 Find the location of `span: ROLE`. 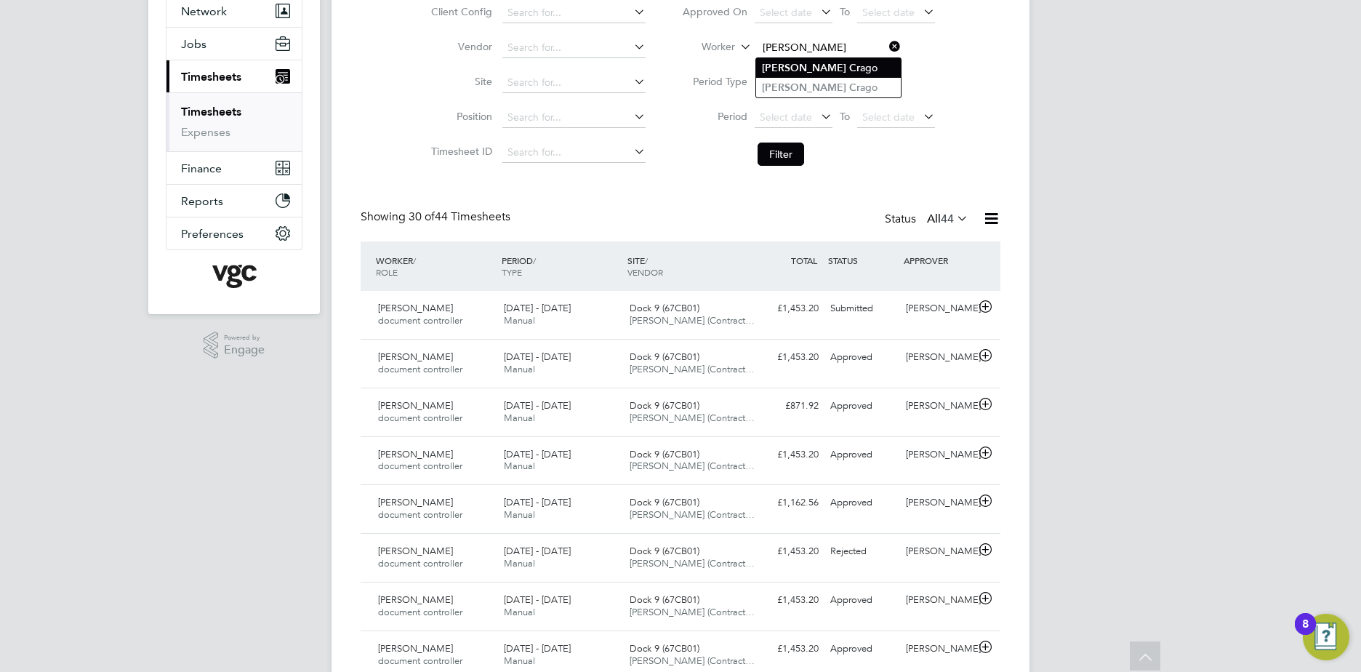

span: ROLE is located at coordinates (387, 272).